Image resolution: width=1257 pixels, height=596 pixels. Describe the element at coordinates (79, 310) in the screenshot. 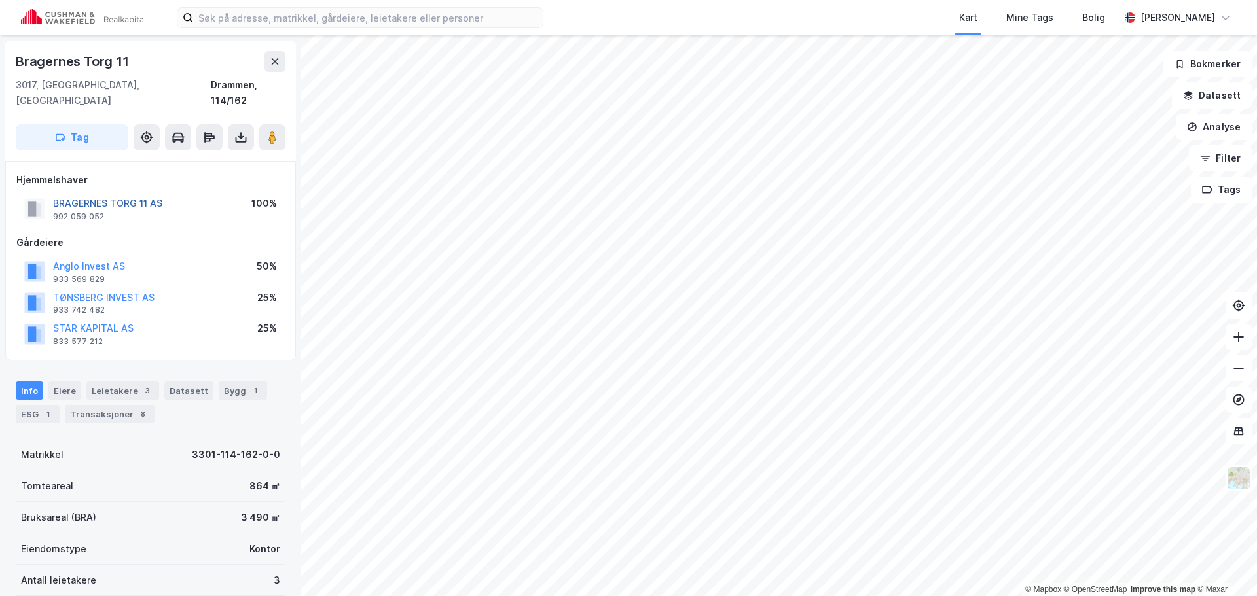

I see `div: 933 742 482` at that location.